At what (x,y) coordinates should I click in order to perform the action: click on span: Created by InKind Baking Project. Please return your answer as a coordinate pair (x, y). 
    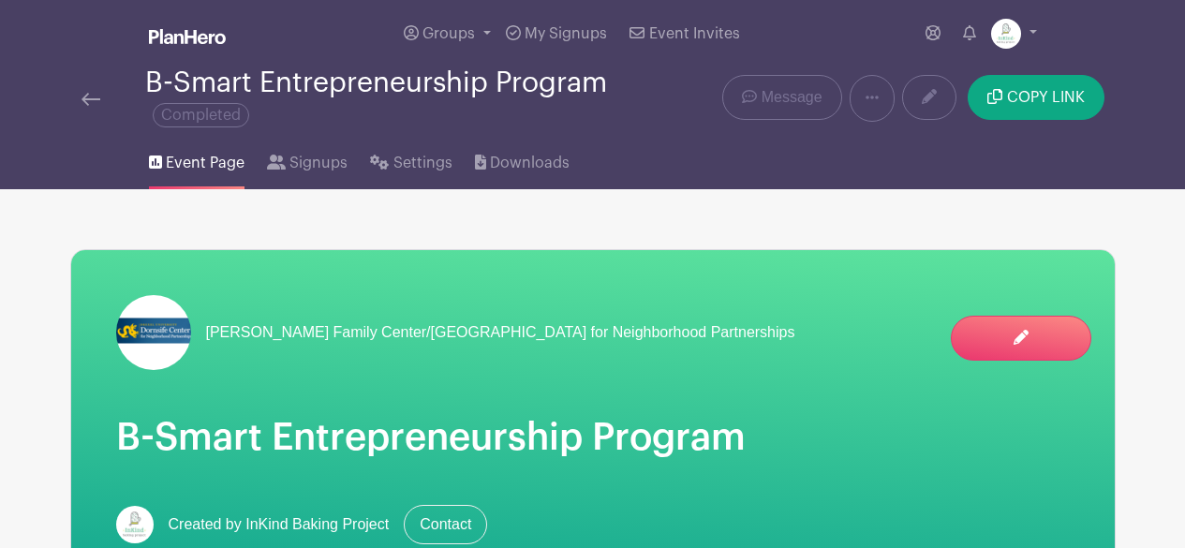
    Looking at the image, I should click on (279, 524).